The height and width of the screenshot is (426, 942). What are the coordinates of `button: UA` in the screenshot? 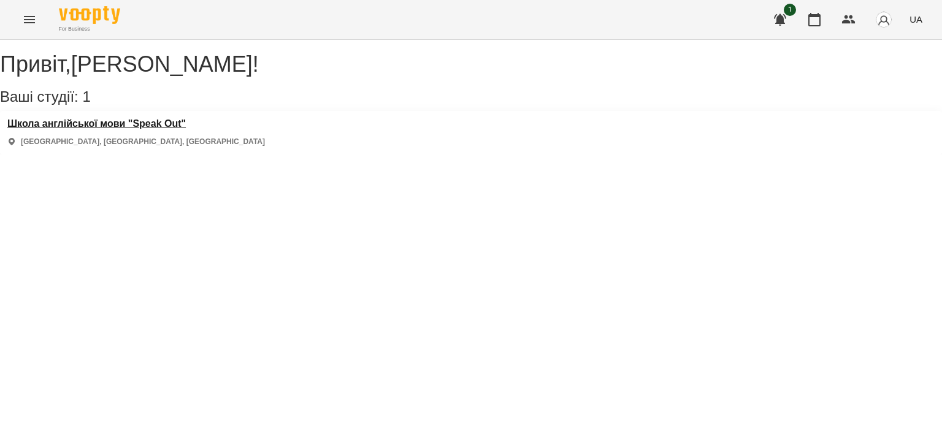 It's located at (916, 19).